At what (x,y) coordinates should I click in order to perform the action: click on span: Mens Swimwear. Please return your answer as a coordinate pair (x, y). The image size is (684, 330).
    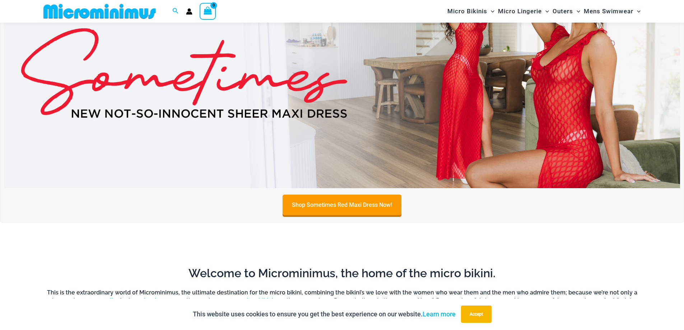
    Looking at the image, I should click on (608, 11).